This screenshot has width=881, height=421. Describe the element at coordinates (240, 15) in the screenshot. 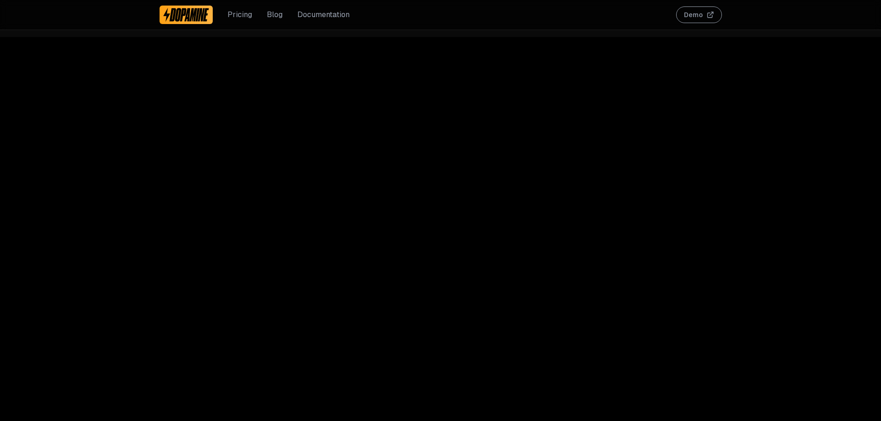

I see `a: Pricing` at that location.